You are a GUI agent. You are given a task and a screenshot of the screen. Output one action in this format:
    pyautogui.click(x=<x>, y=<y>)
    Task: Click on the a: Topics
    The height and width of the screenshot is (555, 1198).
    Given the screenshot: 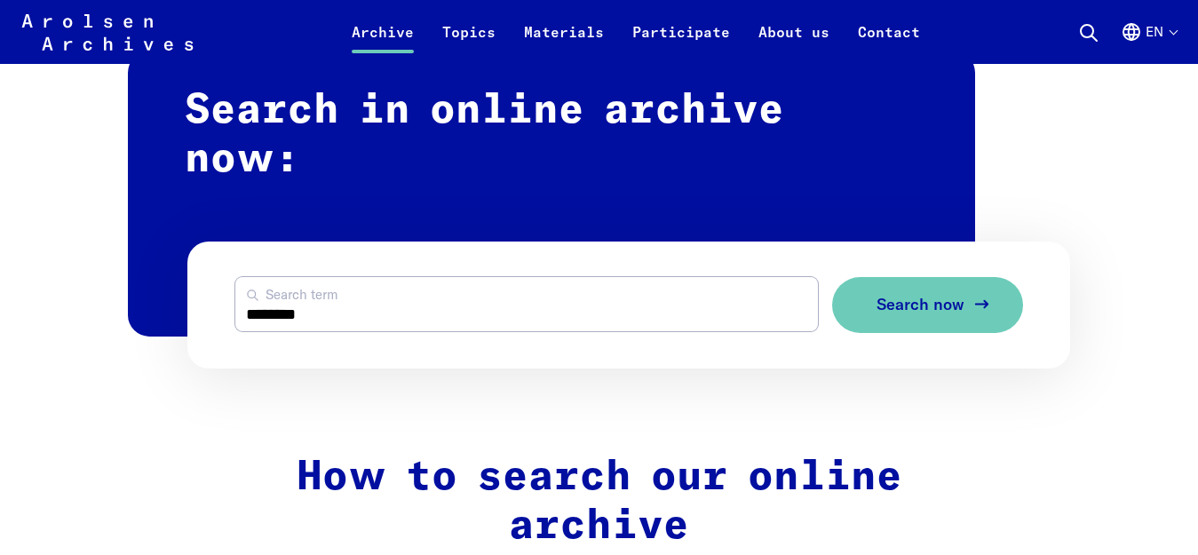 What is the action you would take?
    pyautogui.click(x=469, y=43)
    